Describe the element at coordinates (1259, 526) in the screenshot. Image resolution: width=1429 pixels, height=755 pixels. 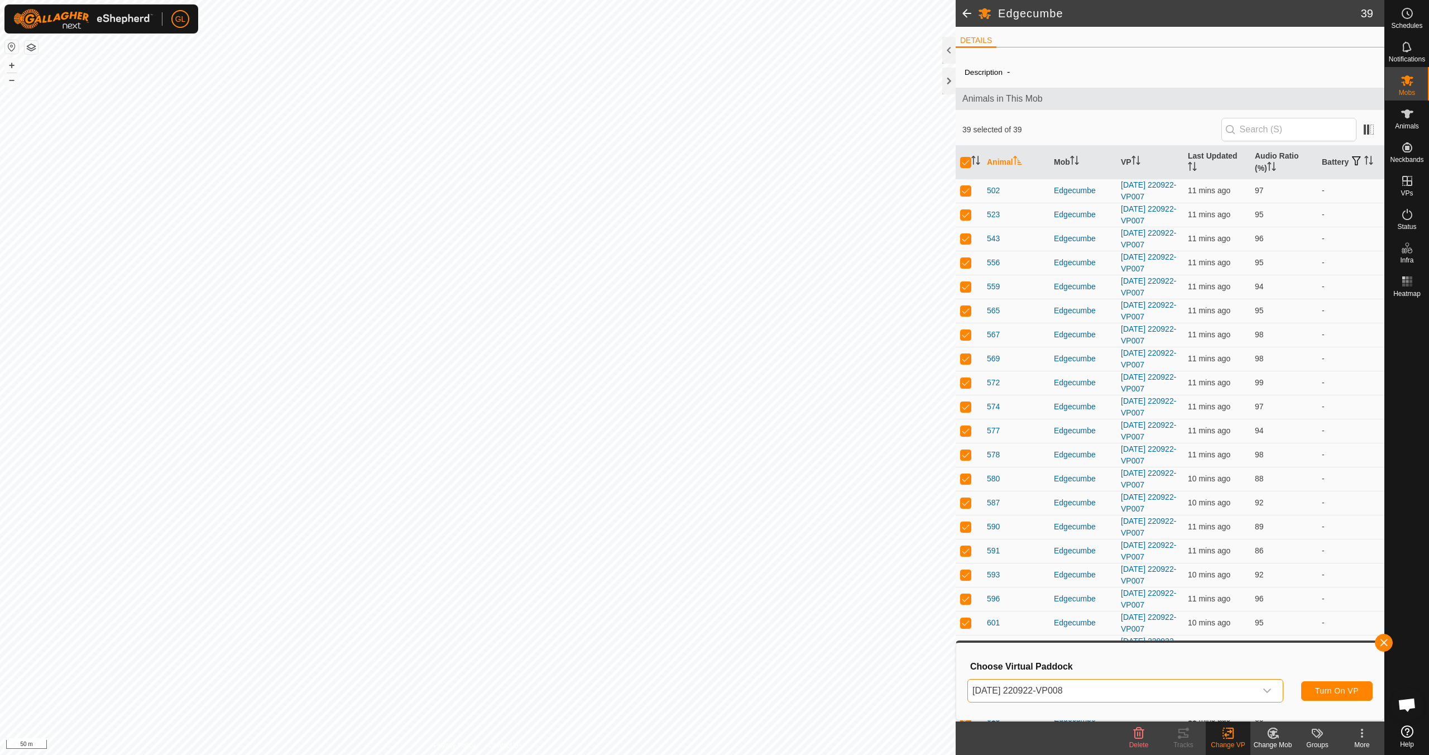
I see `span: 89` at that location.